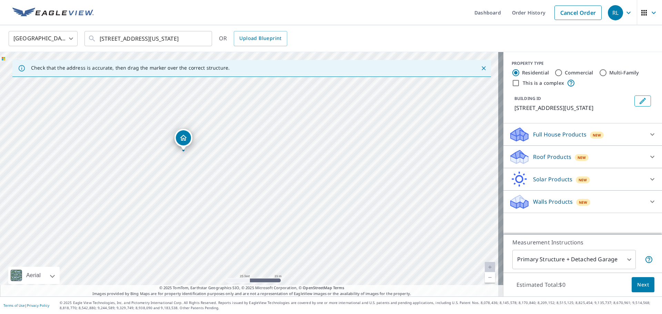  I want to click on a: Terms, so click(339, 288).